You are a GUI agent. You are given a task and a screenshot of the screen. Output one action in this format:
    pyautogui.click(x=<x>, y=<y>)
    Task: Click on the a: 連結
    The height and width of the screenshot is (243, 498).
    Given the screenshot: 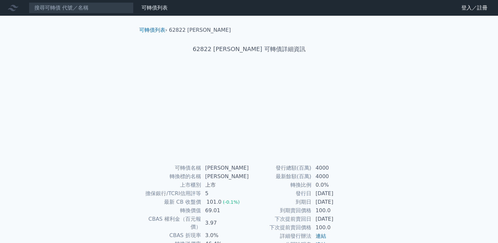 What is the action you would take?
    pyautogui.click(x=321, y=236)
    